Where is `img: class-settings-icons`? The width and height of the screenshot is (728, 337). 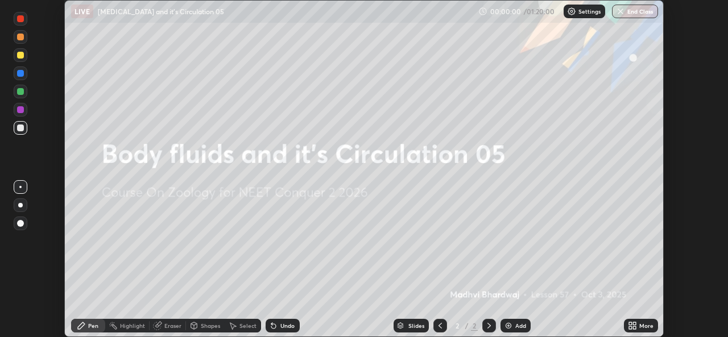
img: class-settings-icons is located at coordinates (572, 11).